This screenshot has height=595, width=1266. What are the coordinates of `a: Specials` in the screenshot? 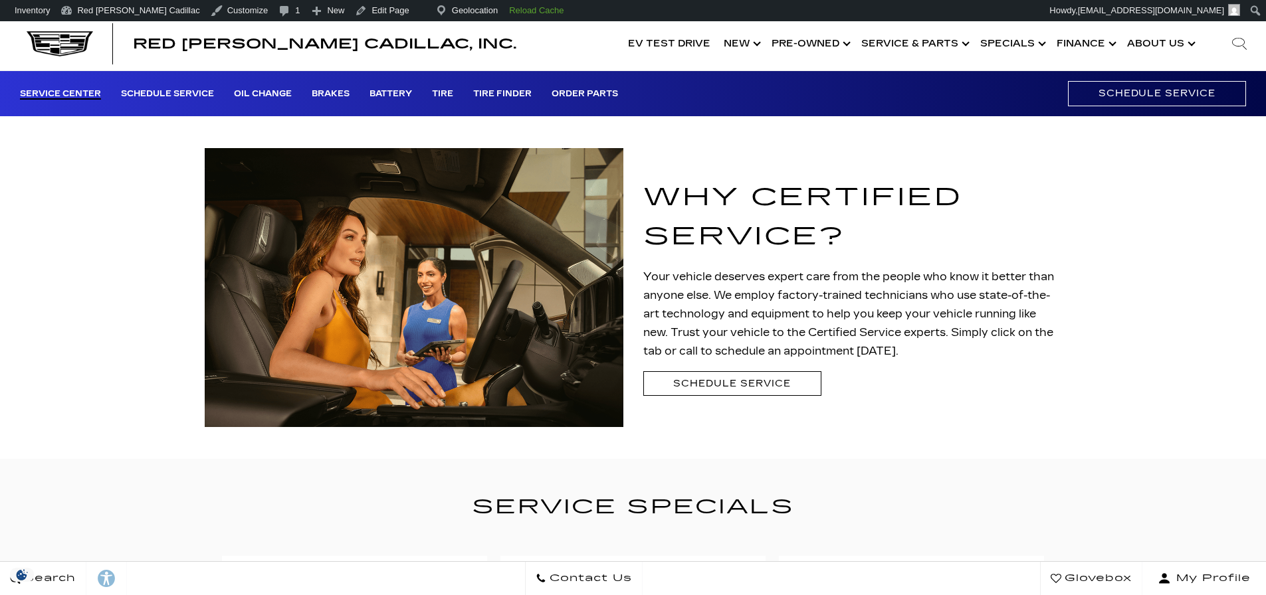 It's located at (1011, 44).